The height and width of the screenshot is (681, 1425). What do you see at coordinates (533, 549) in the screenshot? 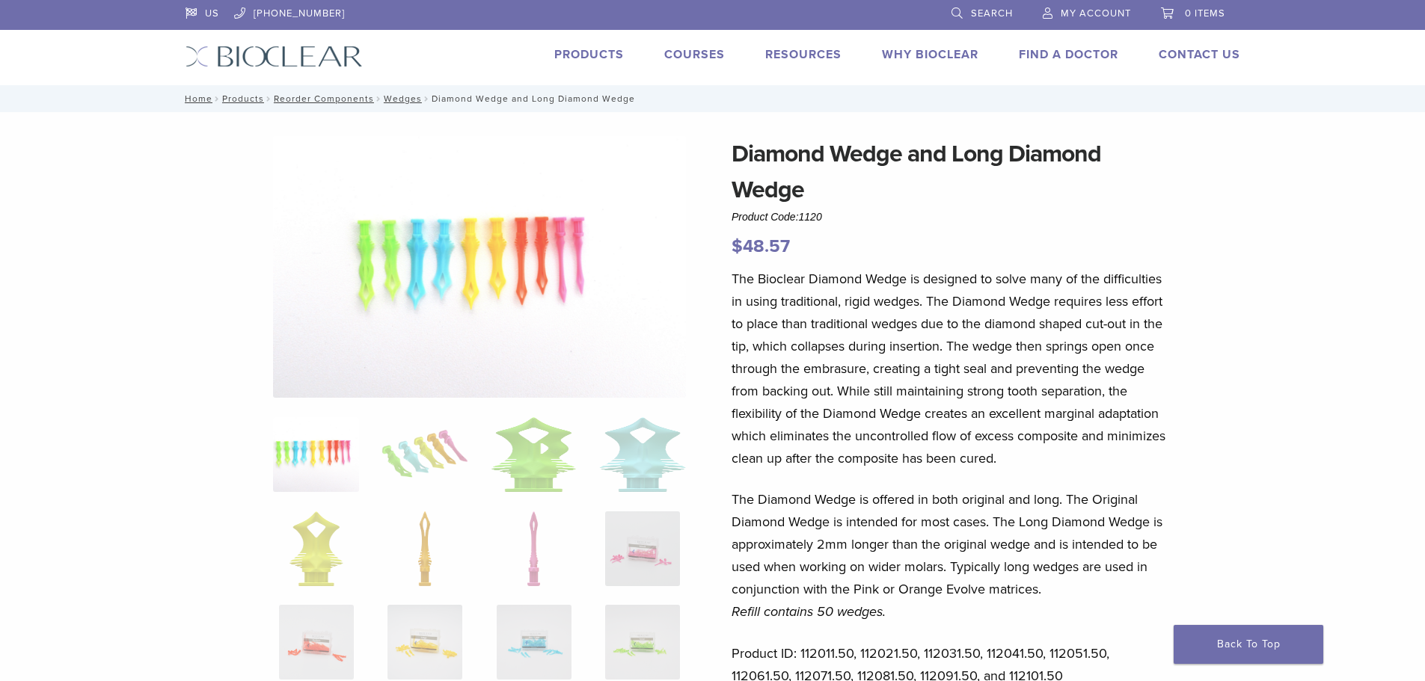
I see `img: Diamond Wedge and Long Diamond Wedge - Image 7` at bounding box center [533, 549].